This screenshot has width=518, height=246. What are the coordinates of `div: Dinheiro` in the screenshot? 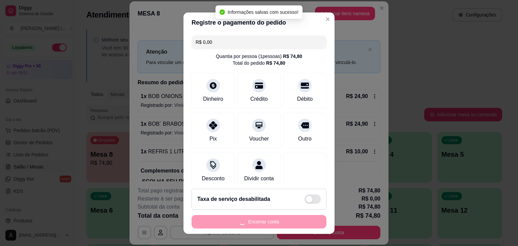 It's located at (213, 99).